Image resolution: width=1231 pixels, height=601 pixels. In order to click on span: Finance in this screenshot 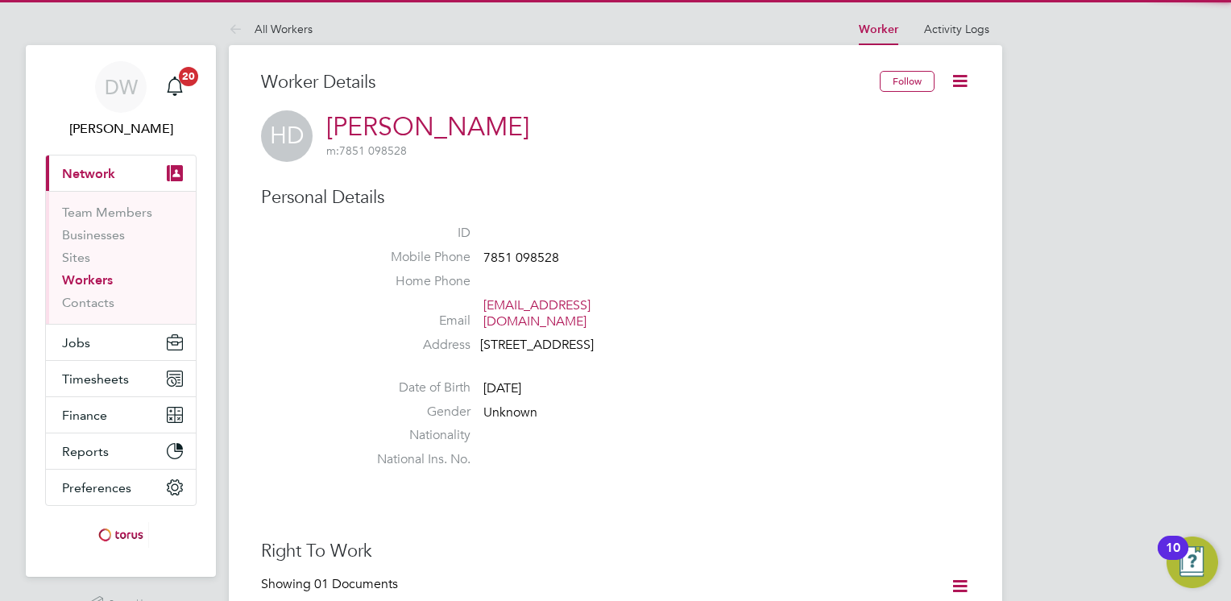, I will do `click(85, 415)`.